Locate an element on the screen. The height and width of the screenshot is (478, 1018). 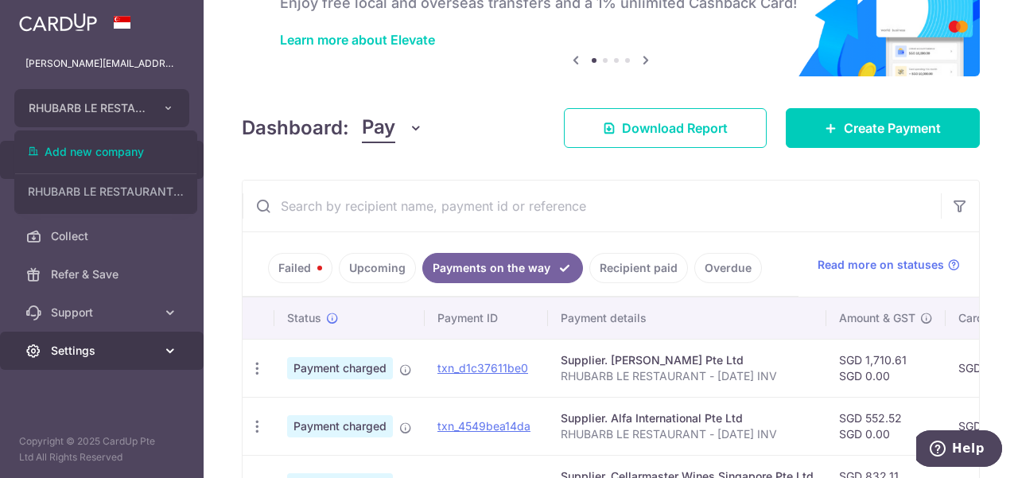
button: RHUBARB LE RESTAURANT PTE. LTD. is located at coordinates (102, 108).